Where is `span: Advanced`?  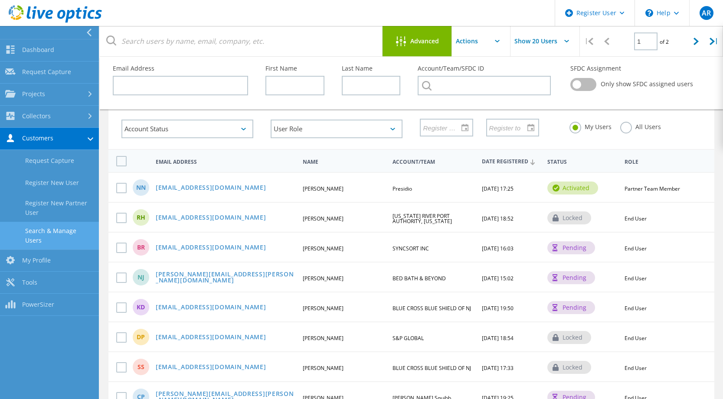 span: Advanced is located at coordinates (425, 41).